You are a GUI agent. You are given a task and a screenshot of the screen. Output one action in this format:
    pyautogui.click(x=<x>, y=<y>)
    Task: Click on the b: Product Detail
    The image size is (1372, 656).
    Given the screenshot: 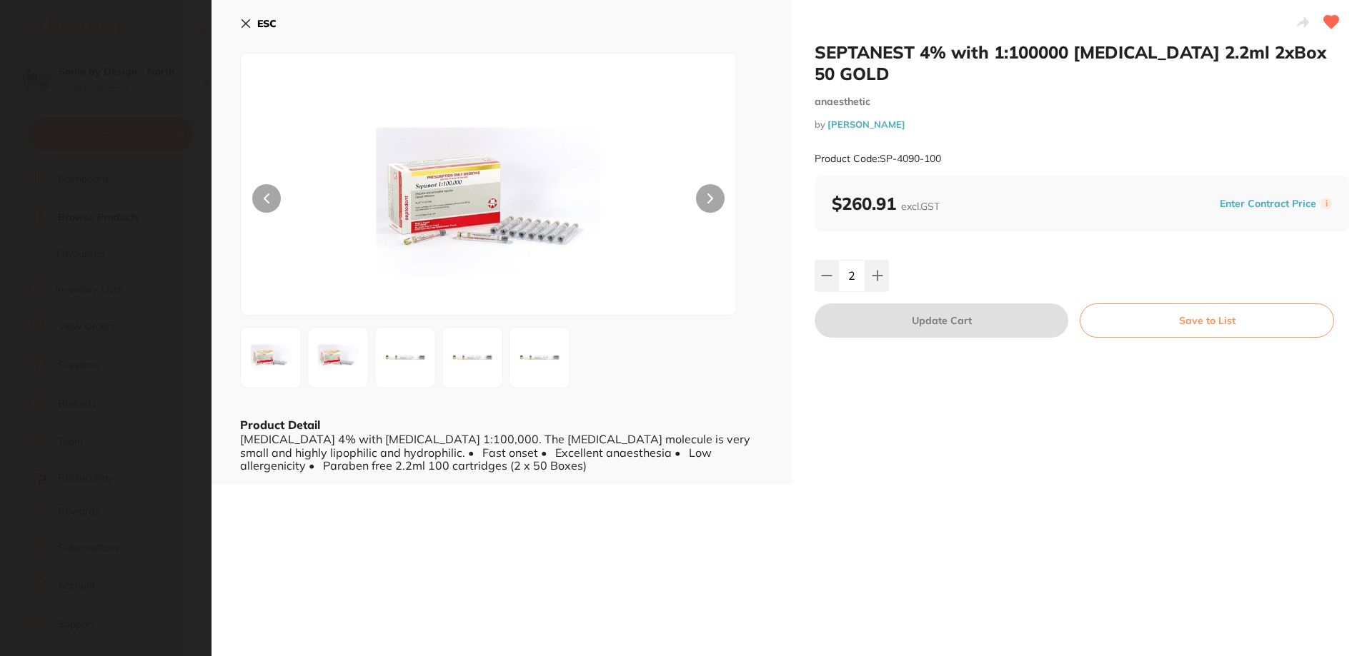 What is the action you would take?
    pyautogui.click(x=280, y=425)
    